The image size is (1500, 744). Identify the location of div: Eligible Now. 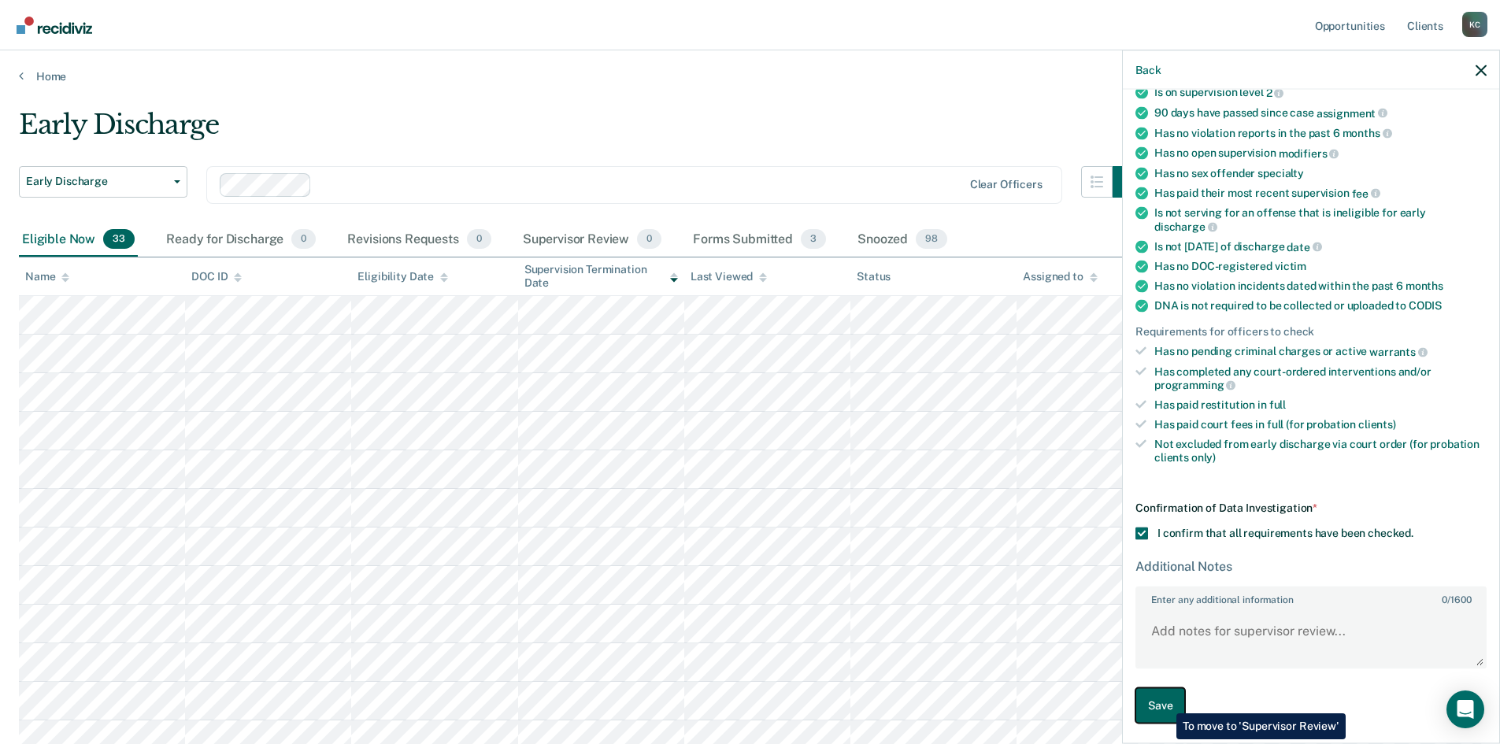
(78, 240).